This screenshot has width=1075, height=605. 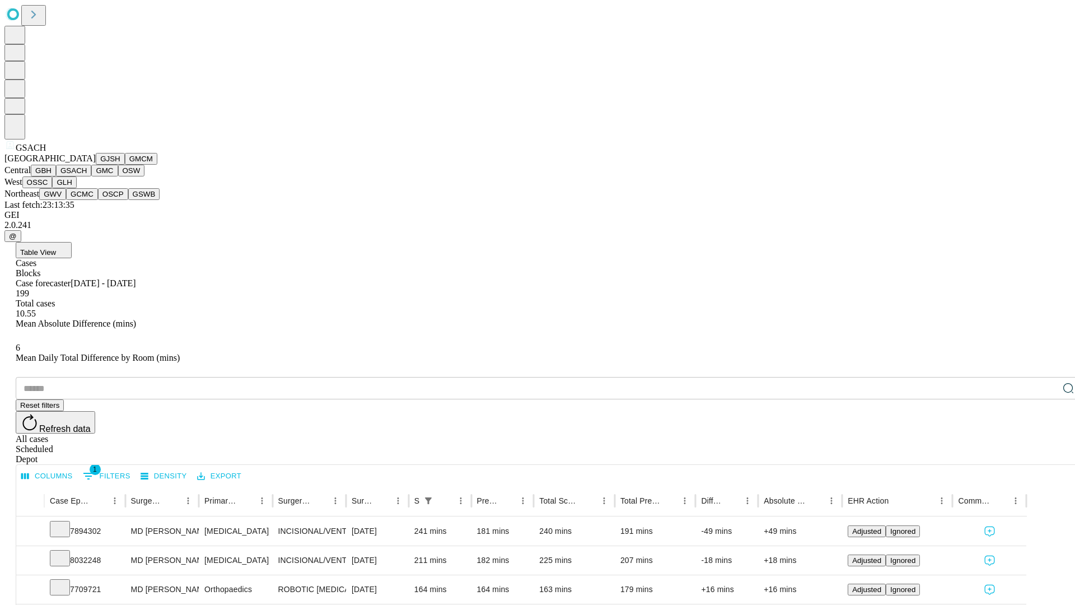 What do you see at coordinates (221, 501) in the screenshot?
I see `div: Primary Service` at bounding box center [221, 501].